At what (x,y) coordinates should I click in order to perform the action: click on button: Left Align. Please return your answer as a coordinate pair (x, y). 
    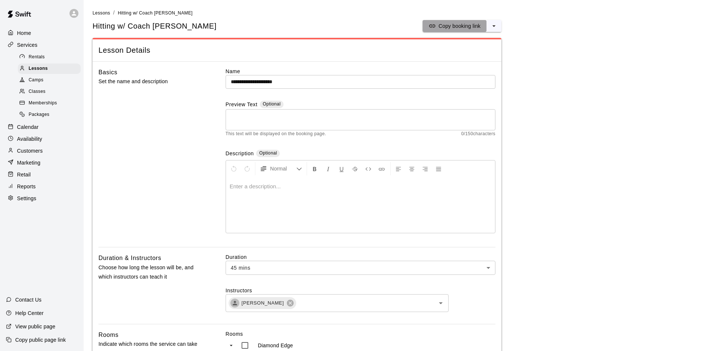
    Looking at the image, I should click on (398, 169).